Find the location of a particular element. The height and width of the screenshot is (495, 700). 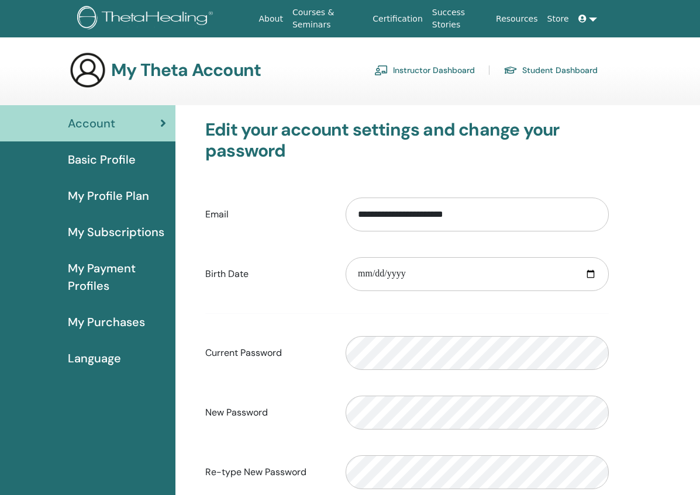

span: Account is located at coordinates (91, 123).